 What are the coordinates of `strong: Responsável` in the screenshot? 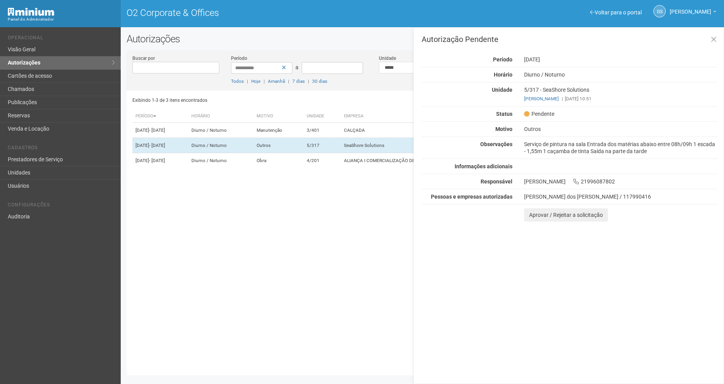 It's located at (497, 181).